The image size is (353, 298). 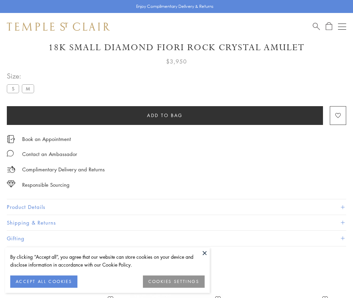 I want to click on img: icon_appointment.svg, so click(x=11, y=139).